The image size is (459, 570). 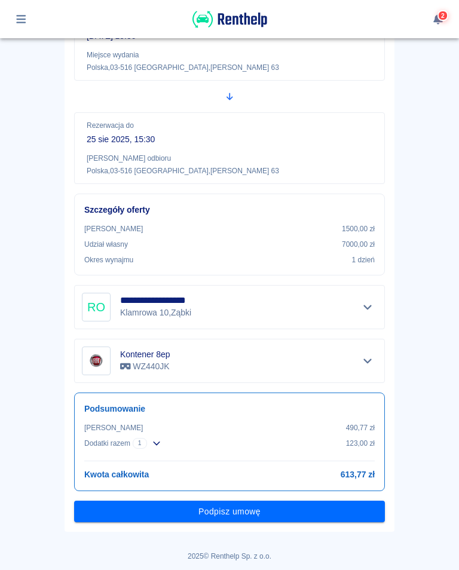 What do you see at coordinates (107, 443) in the screenshot?
I see `p: Dodatki razem` at bounding box center [107, 443].